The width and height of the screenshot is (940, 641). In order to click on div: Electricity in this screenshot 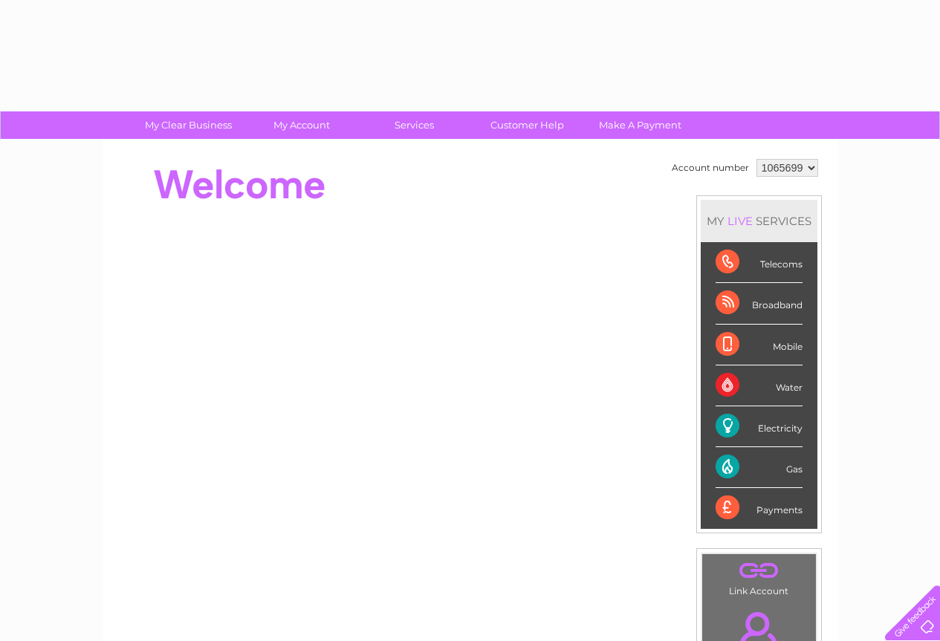, I will do `click(759, 426)`.